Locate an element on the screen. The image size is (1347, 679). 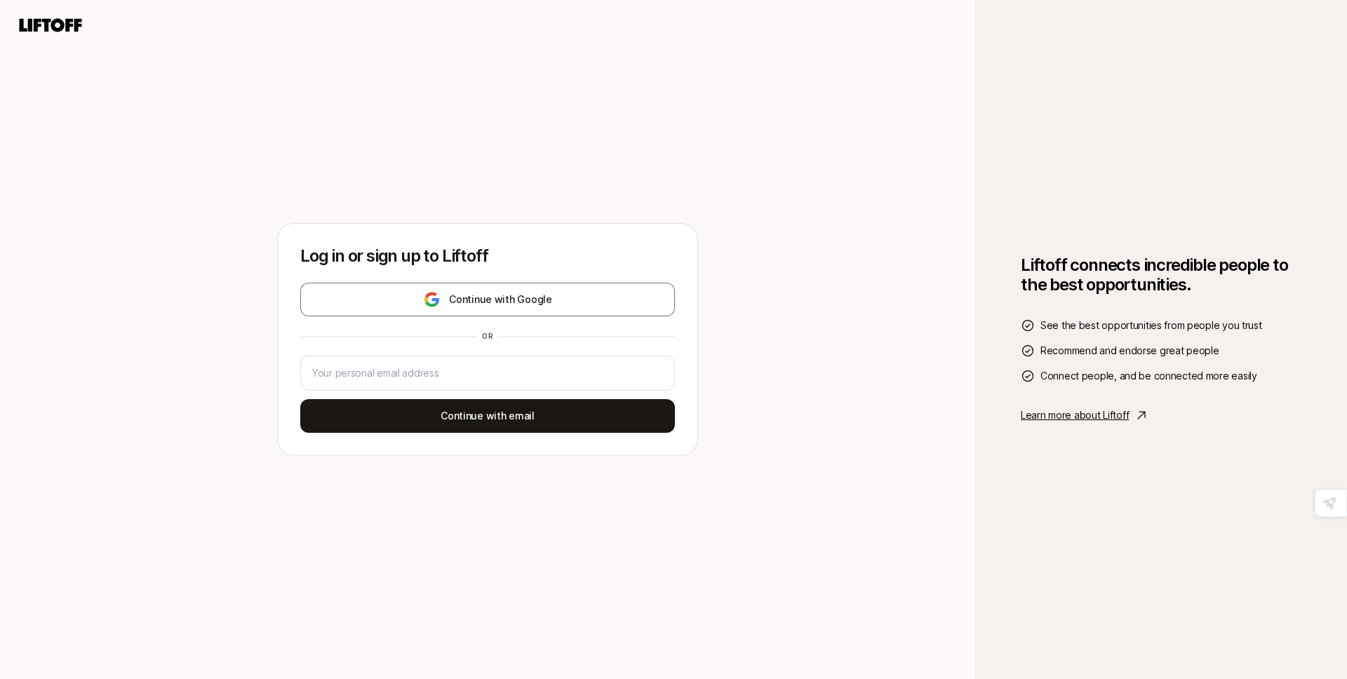
p: Log in or sign up to Liftoff is located at coordinates (487, 256).